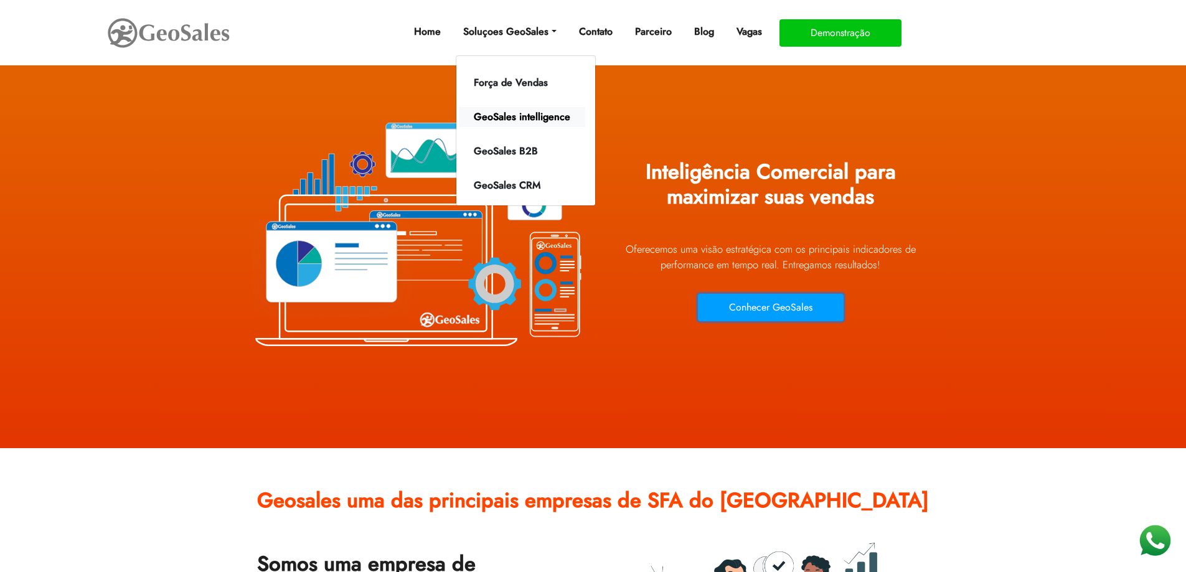 Image resolution: width=1186 pixels, height=572 pixels. What do you see at coordinates (416, 234) in the screenshot?
I see `img: Plataforma GeoSales` at bounding box center [416, 234].